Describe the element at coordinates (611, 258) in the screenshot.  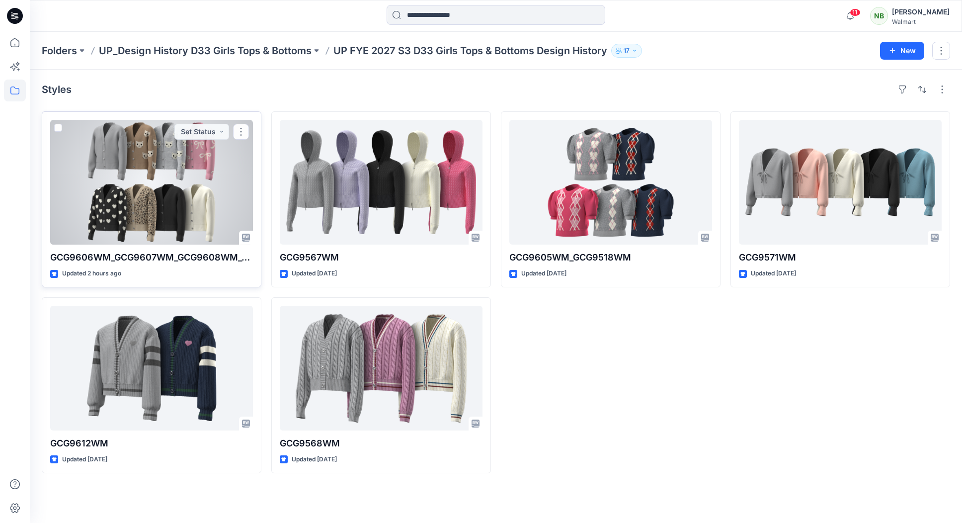
I see `p: GCG9605WM_GCG9518WM` at that location.